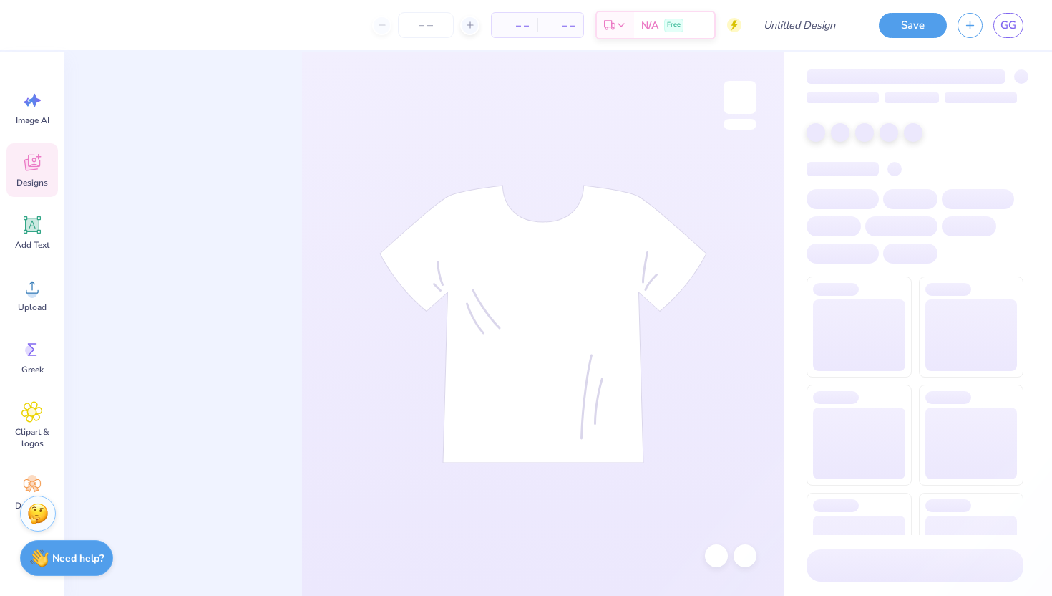 Image resolution: width=1052 pixels, height=596 pixels. What do you see at coordinates (32, 245) in the screenshot?
I see `span: Add Text` at bounding box center [32, 245].